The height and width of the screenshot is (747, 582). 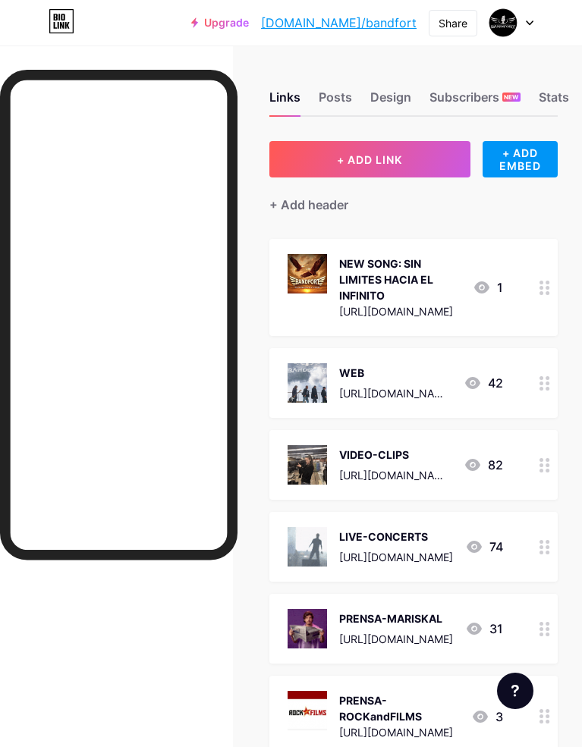 I want to click on span: + ADD LINK, so click(x=370, y=159).